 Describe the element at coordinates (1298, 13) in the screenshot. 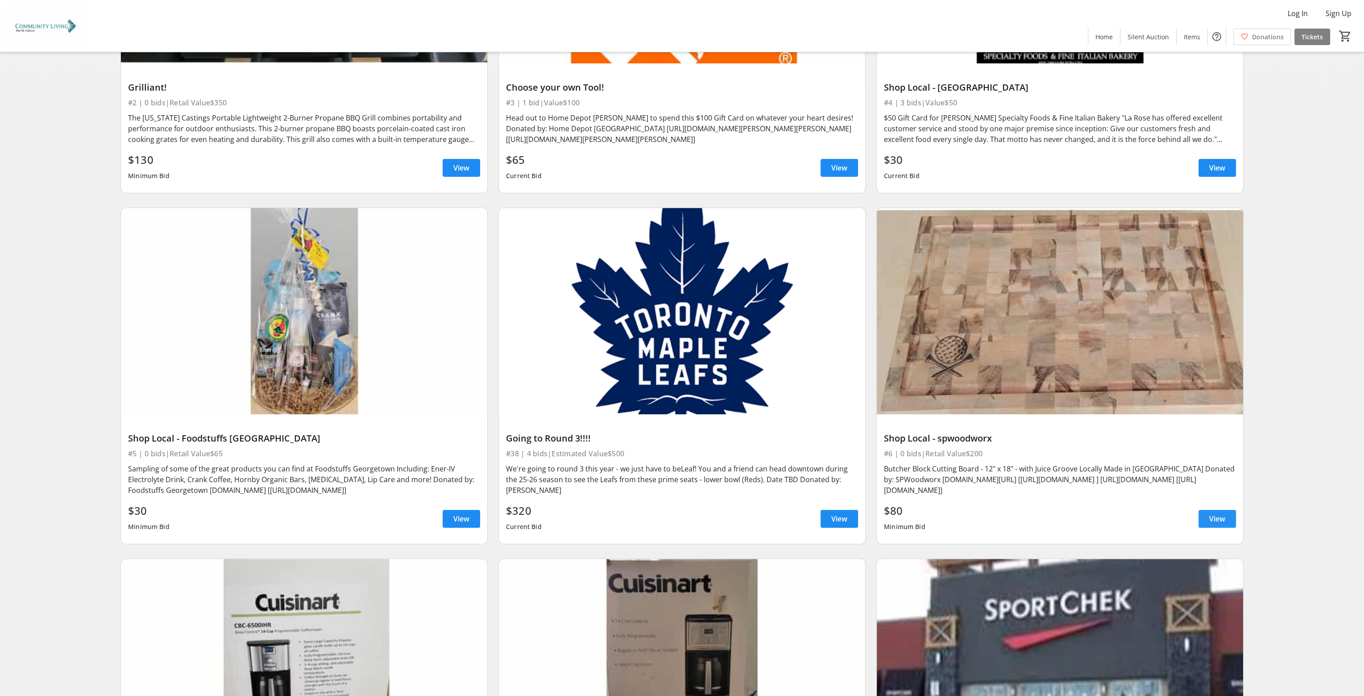

I see `span: Log In` at that location.